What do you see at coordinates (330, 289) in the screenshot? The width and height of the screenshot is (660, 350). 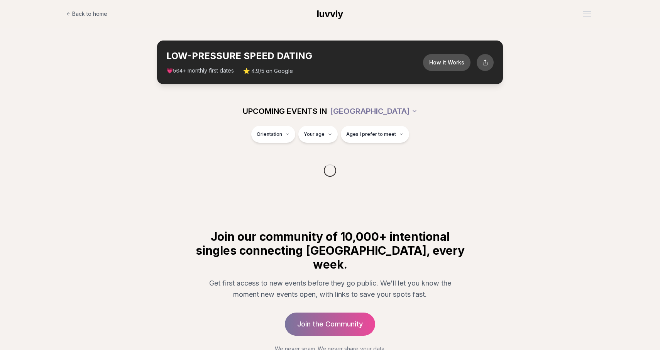 I see `p: Get first access to new events before they go public. We'll let you know the moment new events op...` at bounding box center [330, 289].